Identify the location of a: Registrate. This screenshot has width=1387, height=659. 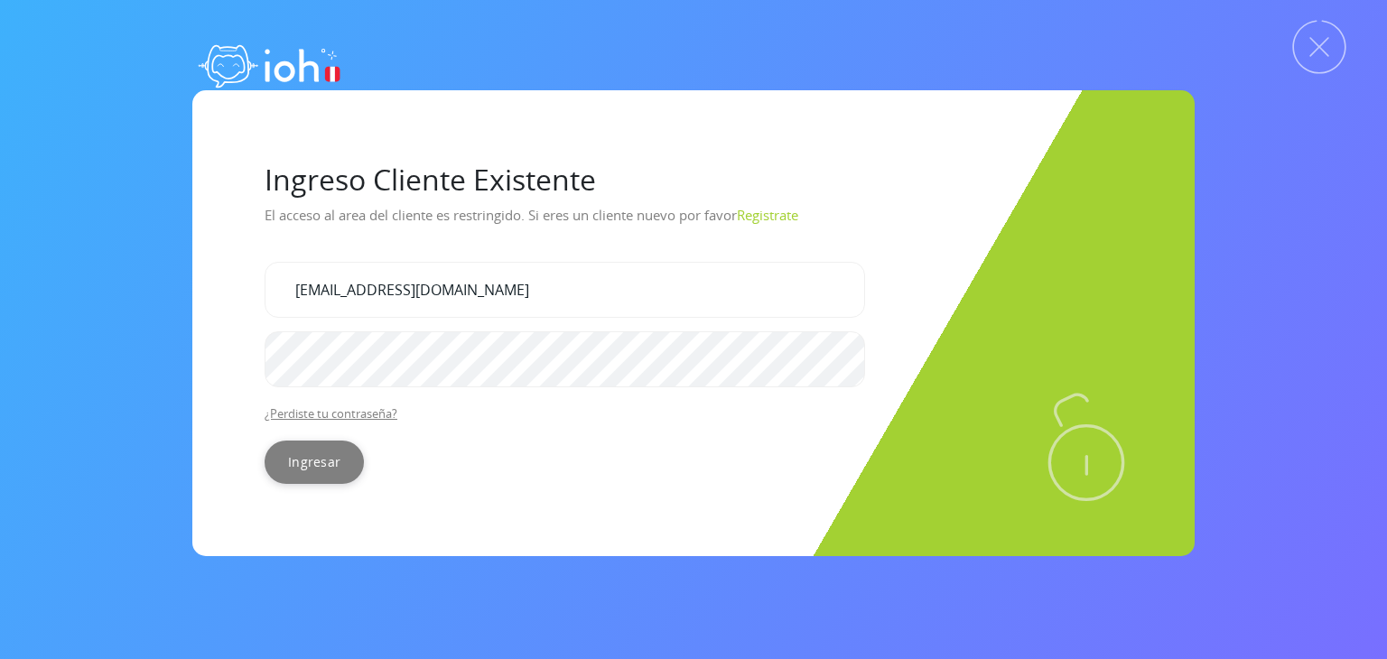
(768, 215).